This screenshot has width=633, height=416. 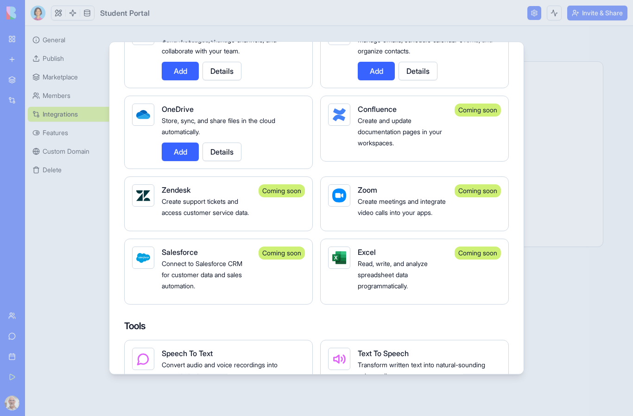 What do you see at coordinates (368, 190) in the screenshot?
I see `span: Zoom` at bounding box center [368, 190].